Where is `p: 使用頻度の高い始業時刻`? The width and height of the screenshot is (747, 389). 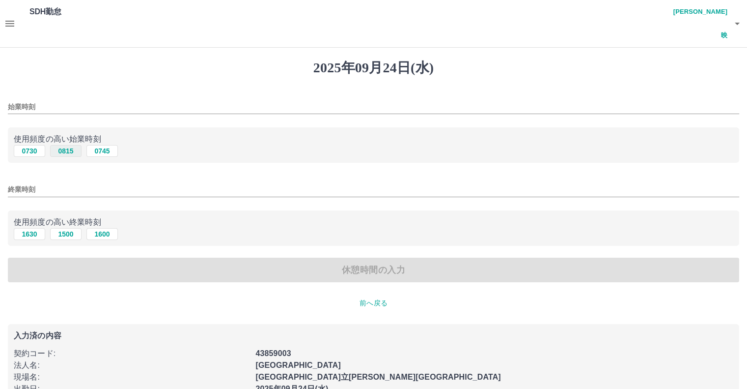
p: 使用頻度の高い始業時刻 is located at coordinates (373, 139).